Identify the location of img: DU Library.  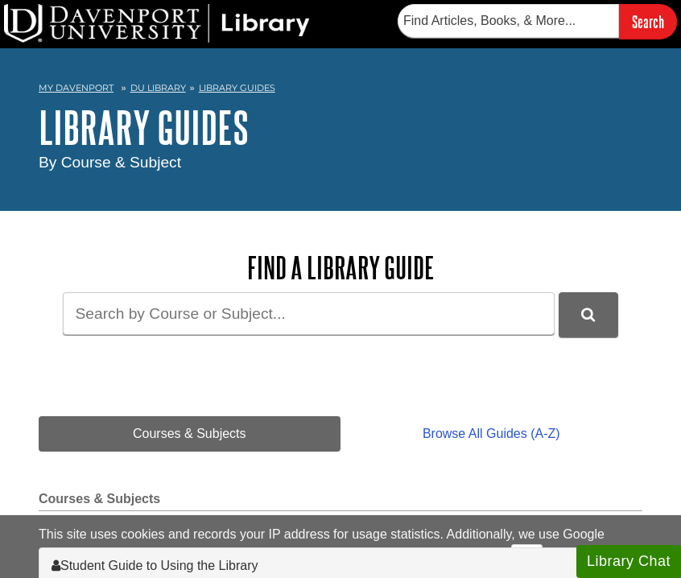
(157, 23).